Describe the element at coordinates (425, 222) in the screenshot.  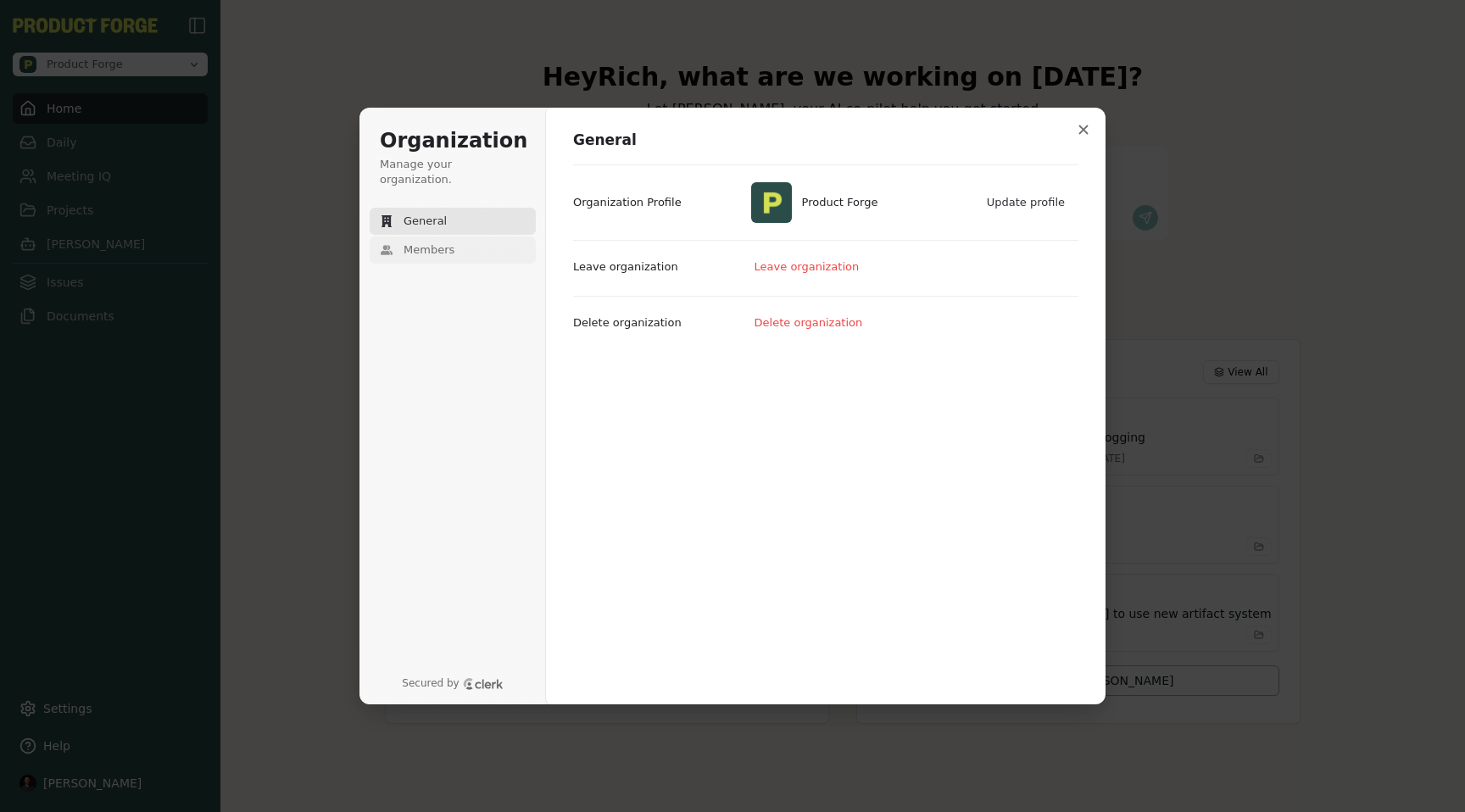
I see `span: General` at that location.